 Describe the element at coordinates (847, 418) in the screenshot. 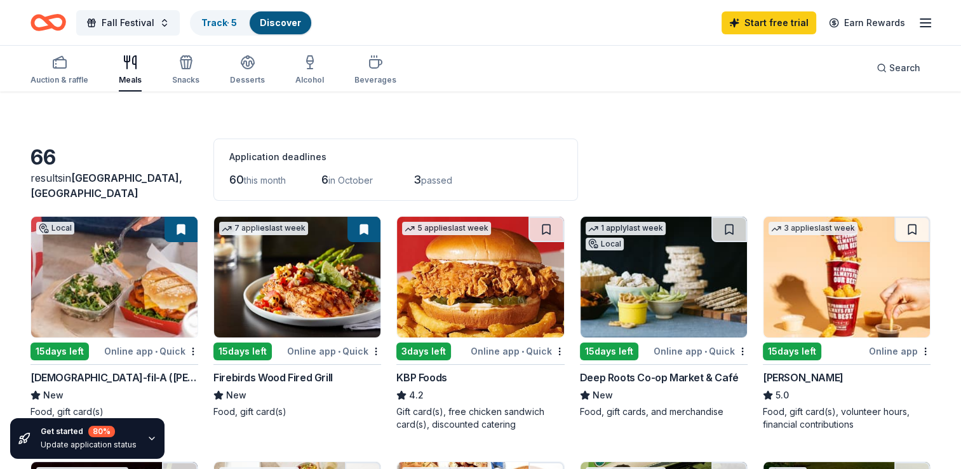

I see `div: Food, gift card(s), volunteer hours, financial contributions` at that location.